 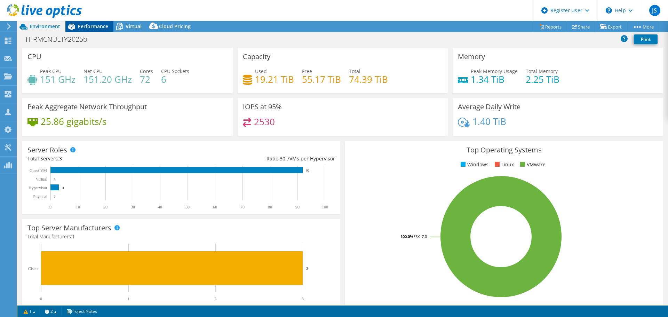 What do you see at coordinates (321, 79) in the screenshot?
I see `h4: 55.17 TiB` at bounding box center [321, 79].